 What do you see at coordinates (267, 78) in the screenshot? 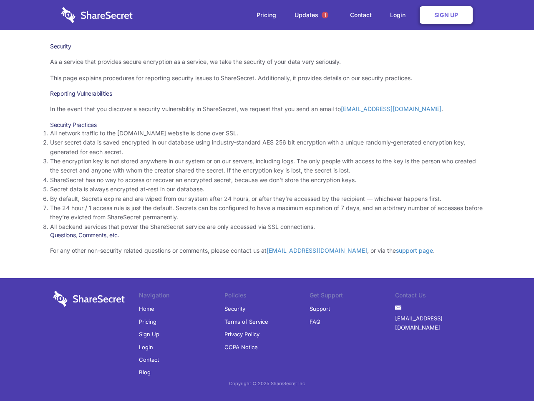
I see `p: This page explains procedures for reporting security issues to ShareSecret. Additionally, it prov...` at bounding box center [267, 78].